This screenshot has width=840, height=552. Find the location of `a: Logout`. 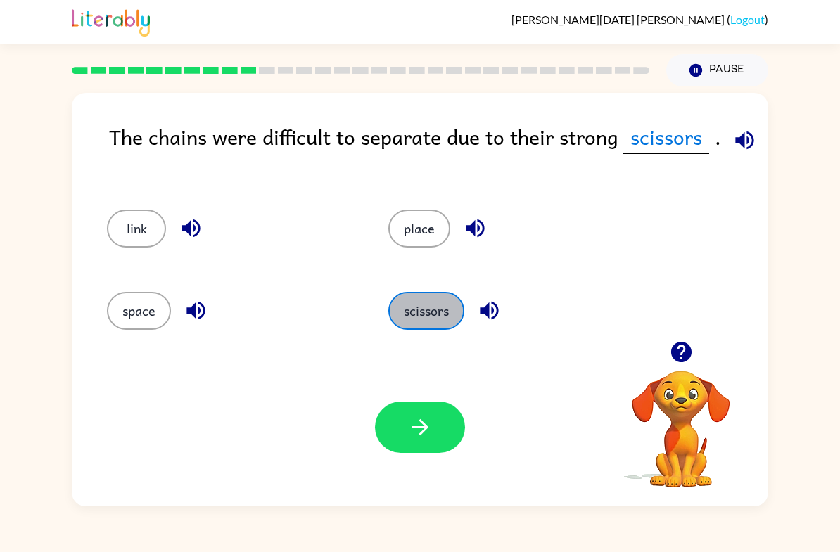

a: Logout is located at coordinates (747, 19).